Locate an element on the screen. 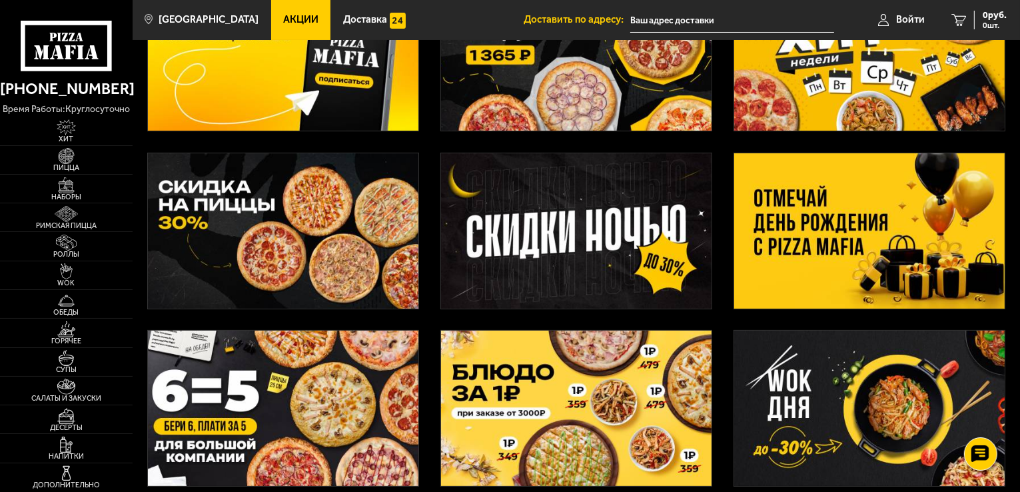 The height and width of the screenshot is (492, 1020). input: Ваш адрес доставки is located at coordinates (732, 20).